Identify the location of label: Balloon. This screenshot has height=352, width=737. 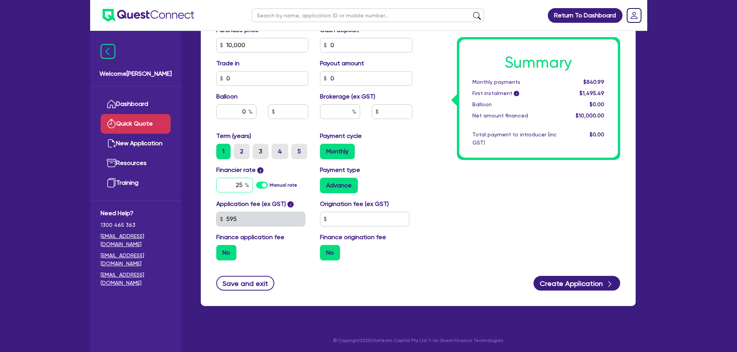
(227, 97).